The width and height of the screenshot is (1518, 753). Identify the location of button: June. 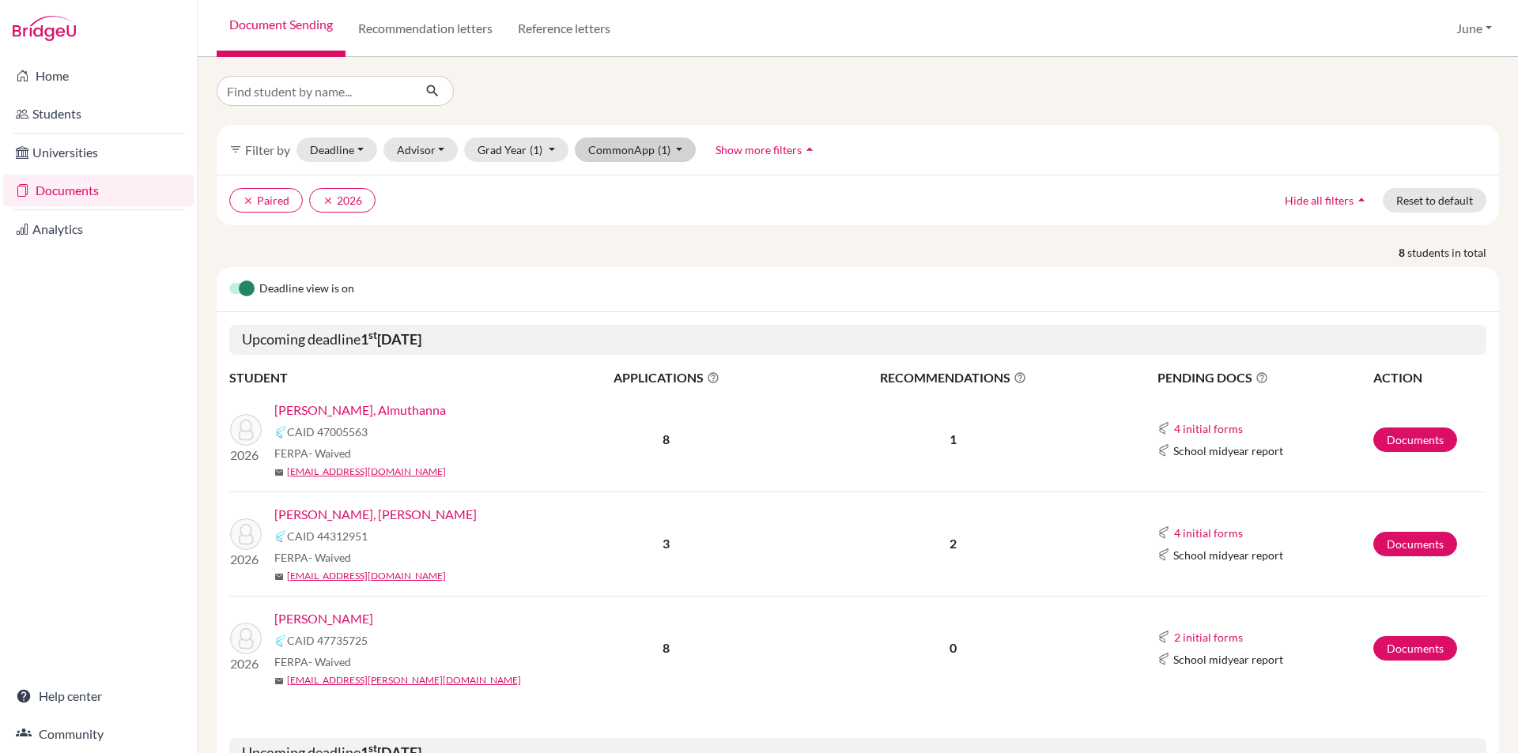
(1474, 28).